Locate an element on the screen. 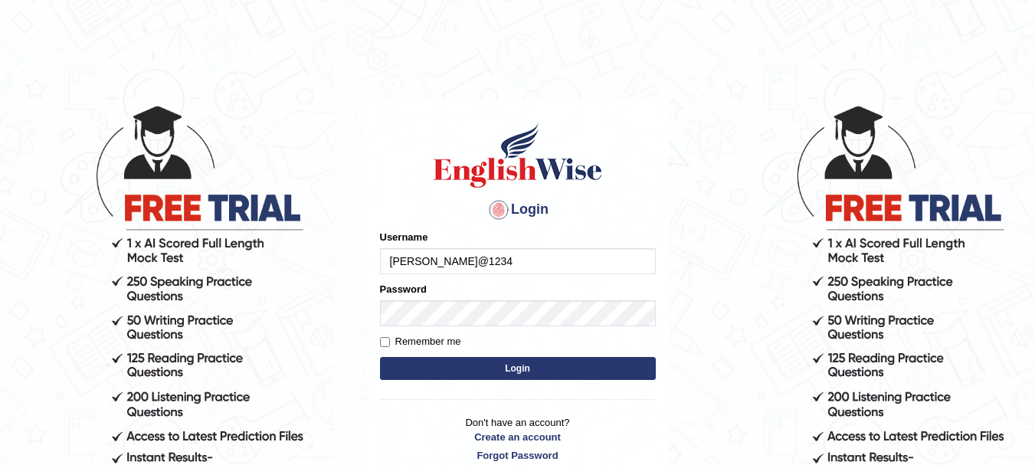 The height and width of the screenshot is (465, 1035). p: Don't have an account? is located at coordinates (518, 439).